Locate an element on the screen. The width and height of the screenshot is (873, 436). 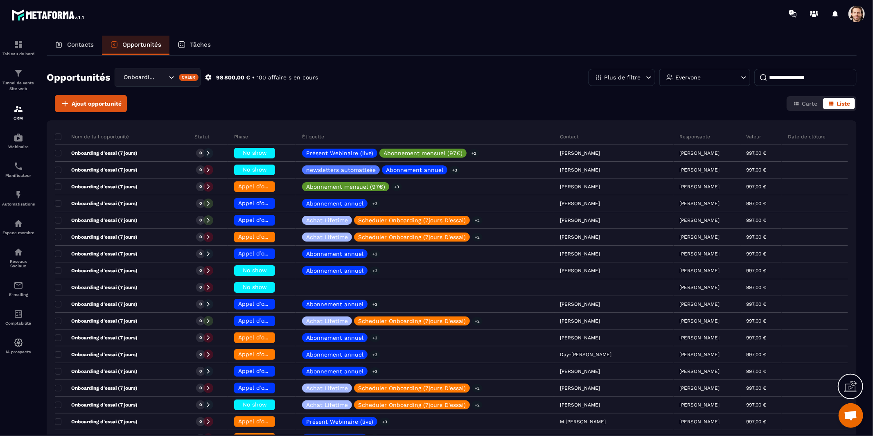
p: Étiquette is located at coordinates (313, 137).